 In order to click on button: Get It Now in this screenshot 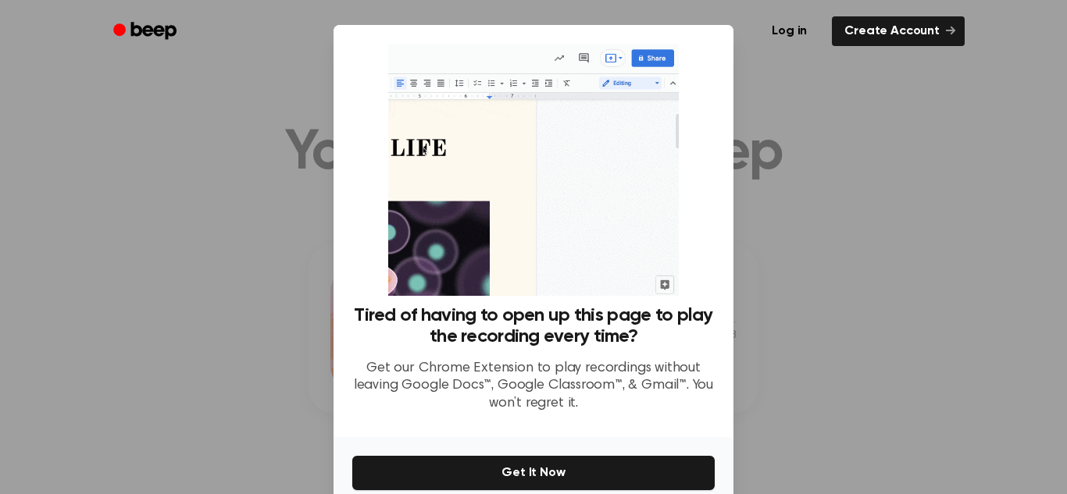, I will do `click(533, 473)`.